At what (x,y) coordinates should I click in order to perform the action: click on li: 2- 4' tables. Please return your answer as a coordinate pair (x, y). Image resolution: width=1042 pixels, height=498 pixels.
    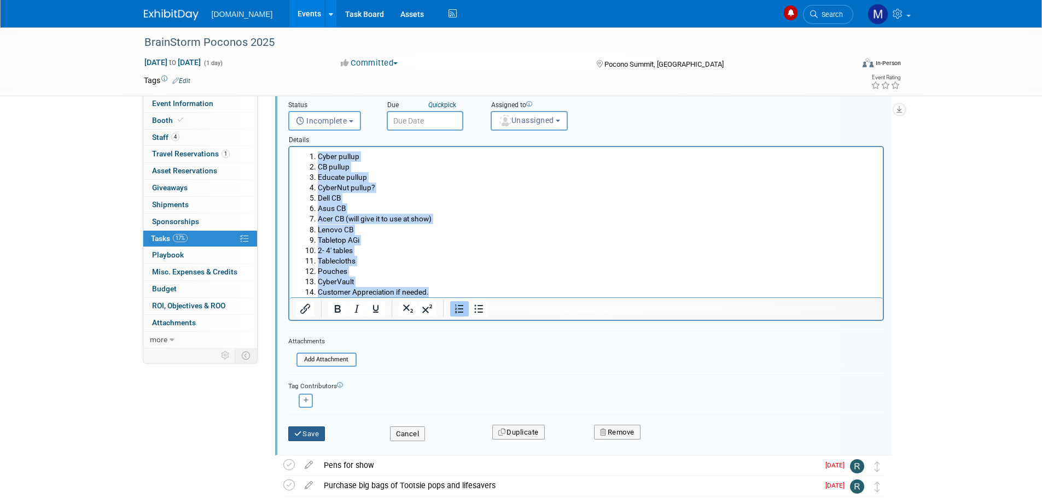
    Looking at the image, I should click on (308, 103).